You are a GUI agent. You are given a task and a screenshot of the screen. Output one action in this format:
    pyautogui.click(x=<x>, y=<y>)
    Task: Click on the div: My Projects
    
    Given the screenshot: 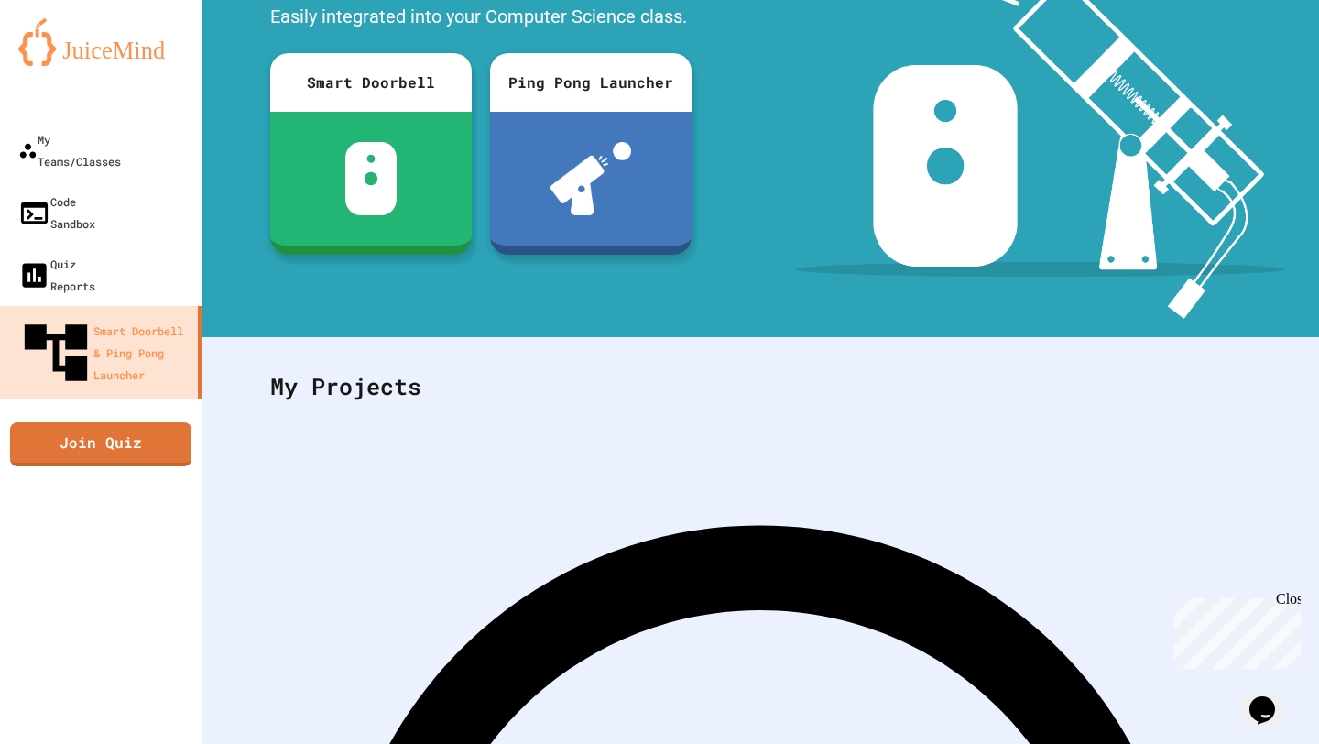 What is the action you would take?
    pyautogui.click(x=760, y=386)
    